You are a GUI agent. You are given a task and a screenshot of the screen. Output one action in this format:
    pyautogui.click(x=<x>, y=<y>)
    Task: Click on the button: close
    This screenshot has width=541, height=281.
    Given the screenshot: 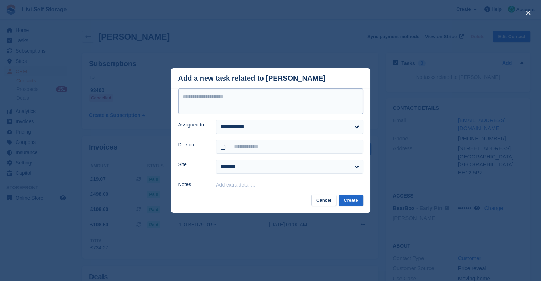 What is the action you would take?
    pyautogui.click(x=528, y=13)
    